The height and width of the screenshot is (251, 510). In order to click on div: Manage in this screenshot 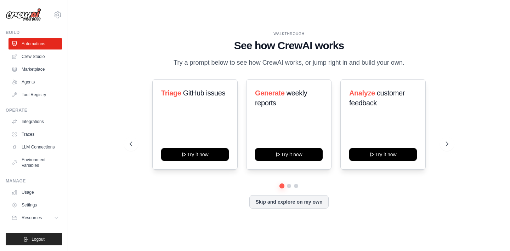, I will do `click(34, 181)`.